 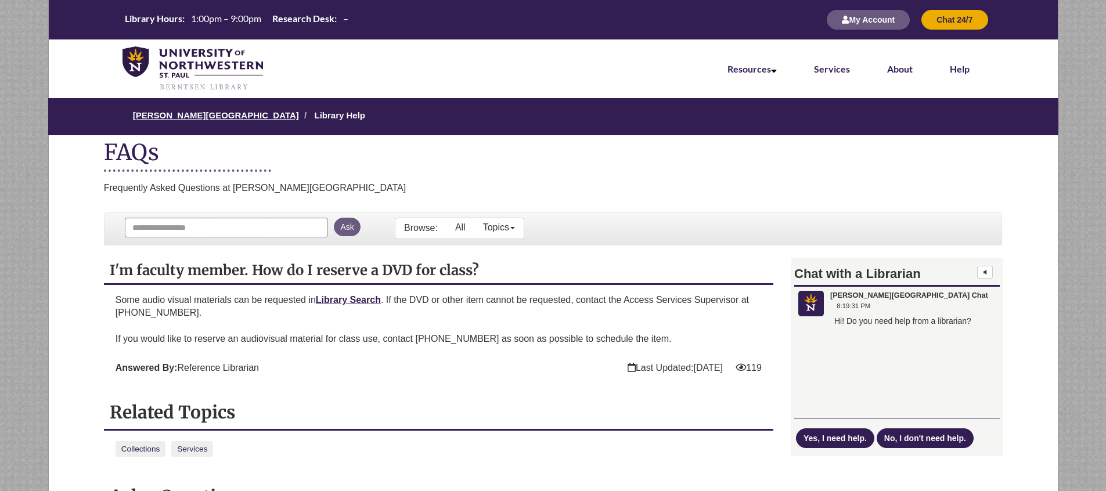 I want to click on a: About, so click(x=900, y=69).